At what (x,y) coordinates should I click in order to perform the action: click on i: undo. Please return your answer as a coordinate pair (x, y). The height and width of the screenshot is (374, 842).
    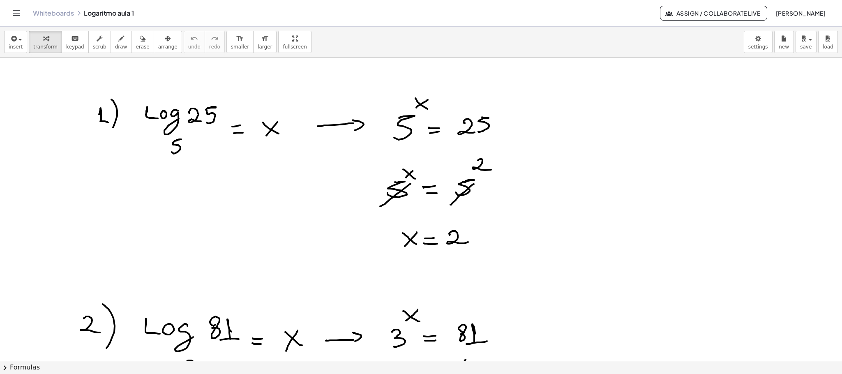
    Looking at the image, I should click on (194, 39).